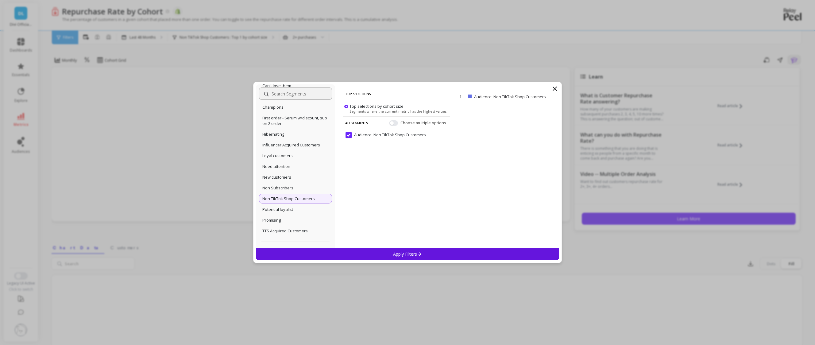  I want to click on p: Need attention, so click(276, 166).